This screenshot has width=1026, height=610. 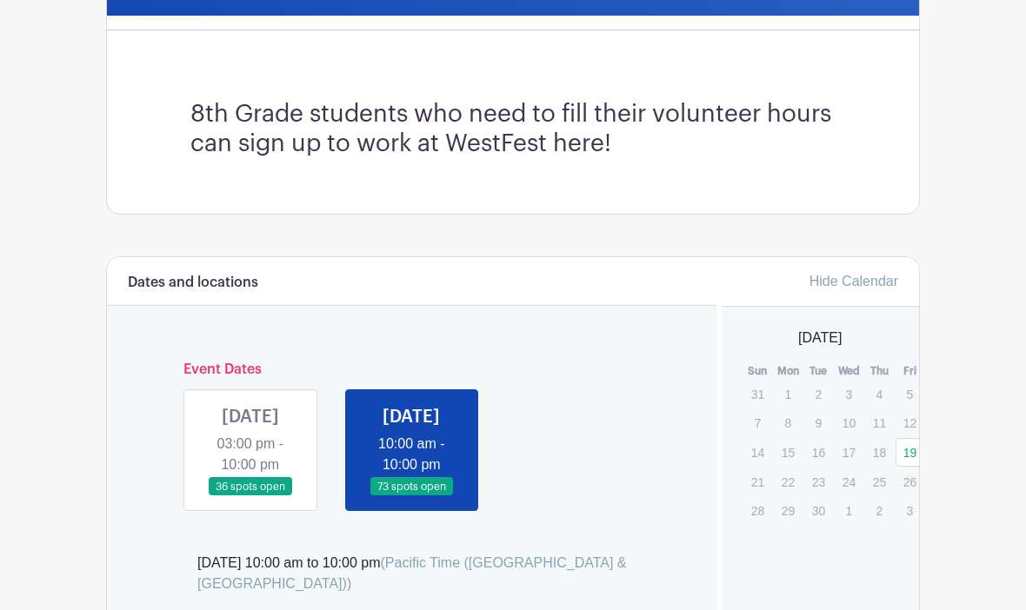 I want to click on th: Tue, so click(x=818, y=371).